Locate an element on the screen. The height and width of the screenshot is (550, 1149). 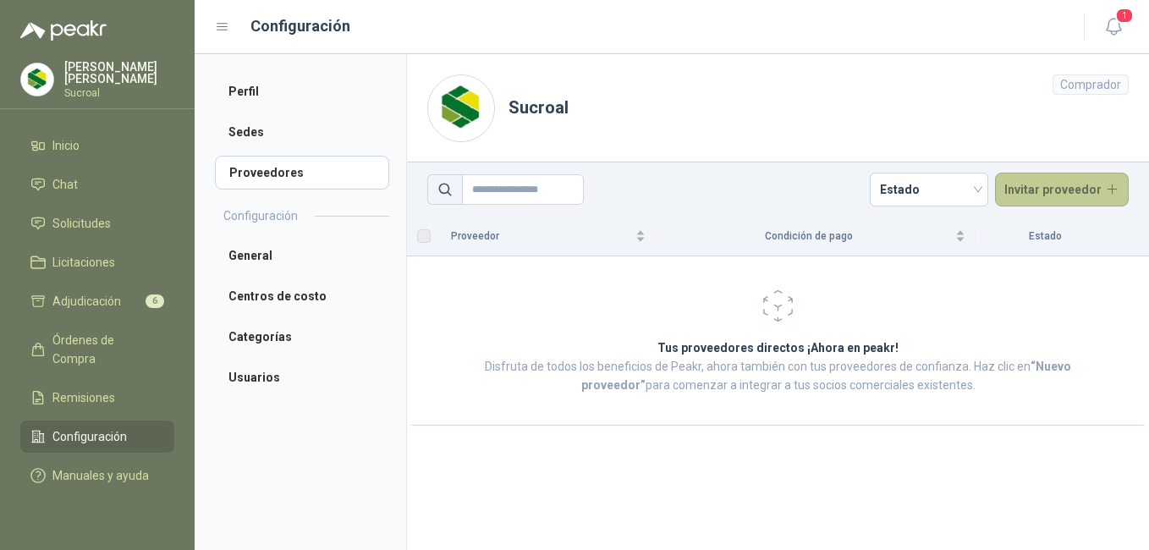
h2: Tus proveedores directos ¡Ahora en peakr! is located at coordinates (778, 348).